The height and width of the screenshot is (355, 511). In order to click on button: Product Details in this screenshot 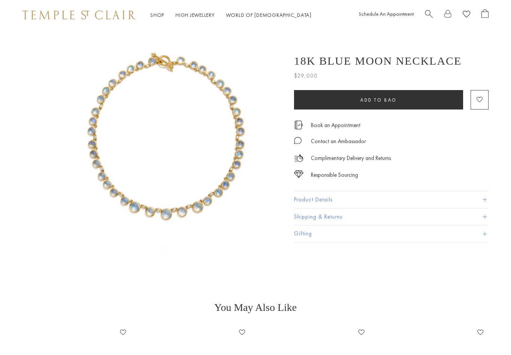, I will do `click(391, 200)`.